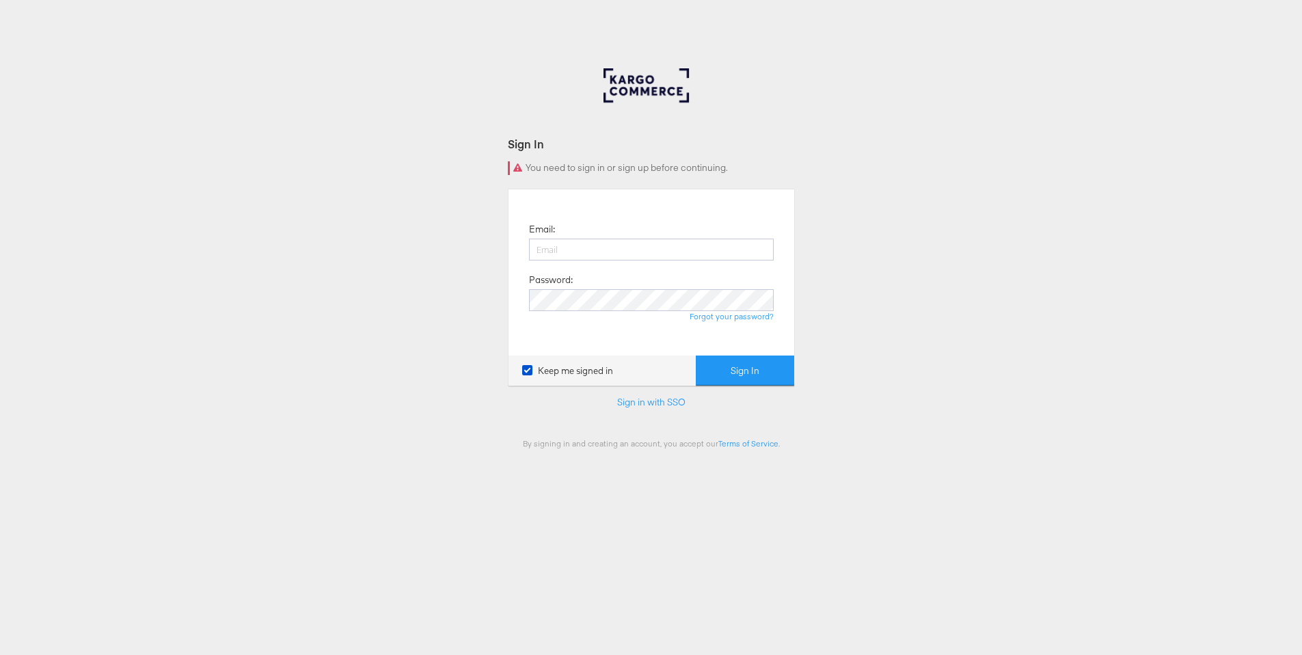  Describe the element at coordinates (542, 229) in the screenshot. I see `label: Email:` at that location.